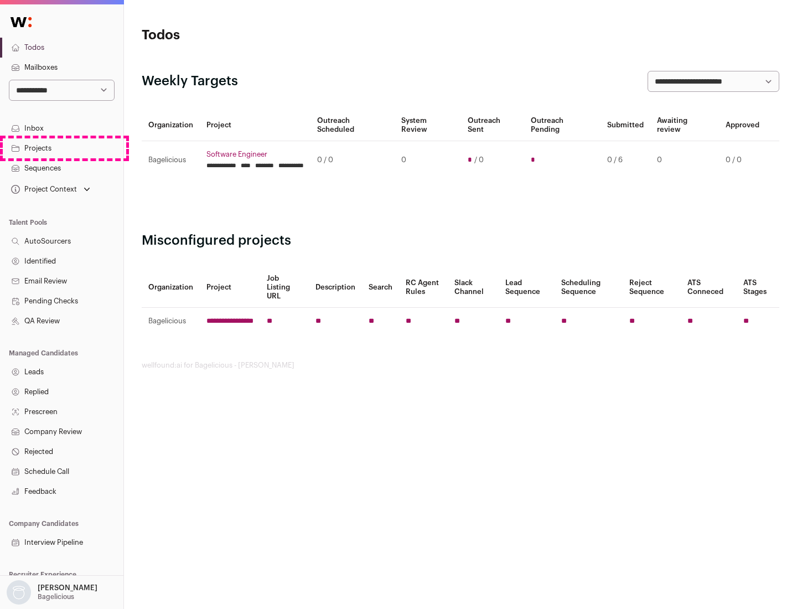 The height and width of the screenshot is (609, 797). I want to click on th: ATS Stages, so click(758, 287).